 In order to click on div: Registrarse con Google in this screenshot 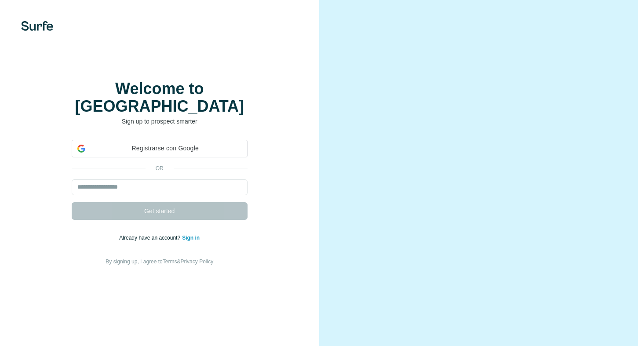, I will do `click(160, 149)`.